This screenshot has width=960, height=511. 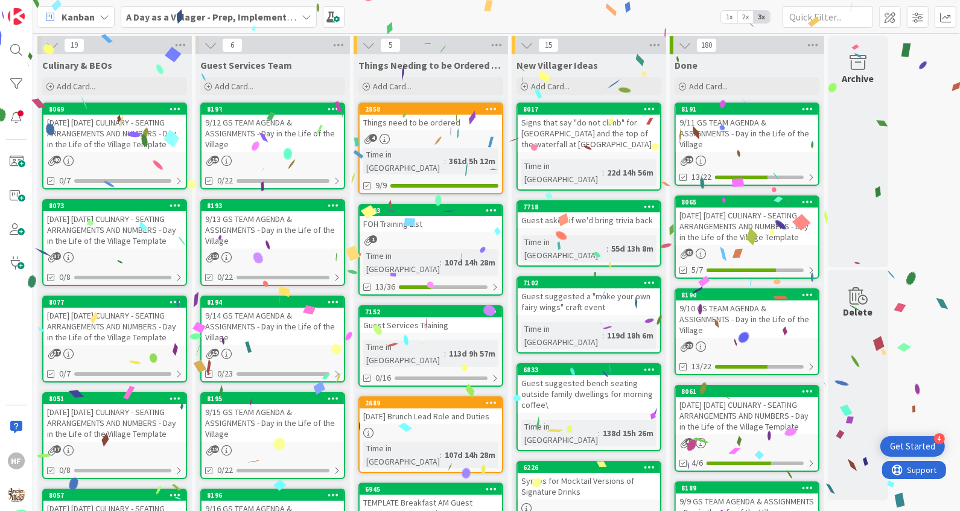 I want to click on span: 1x, so click(x=729, y=17).